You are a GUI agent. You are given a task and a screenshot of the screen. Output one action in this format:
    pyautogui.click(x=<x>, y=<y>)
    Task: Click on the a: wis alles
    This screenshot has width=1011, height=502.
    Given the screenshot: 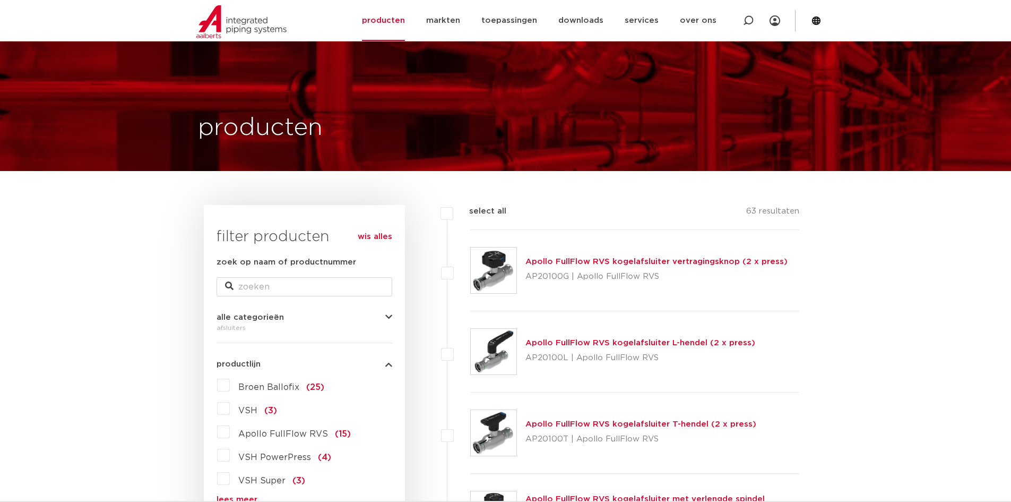 What is the action you would take?
    pyautogui.click(x=375, y=237)
    